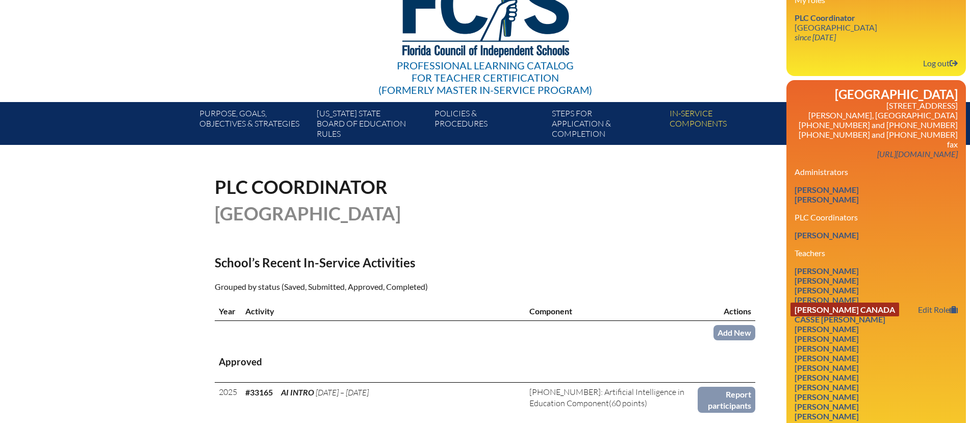 This screenshot has height=423, width=970. I want to click on h2: School’s Recent In-Service Activities, so click(394, 262).